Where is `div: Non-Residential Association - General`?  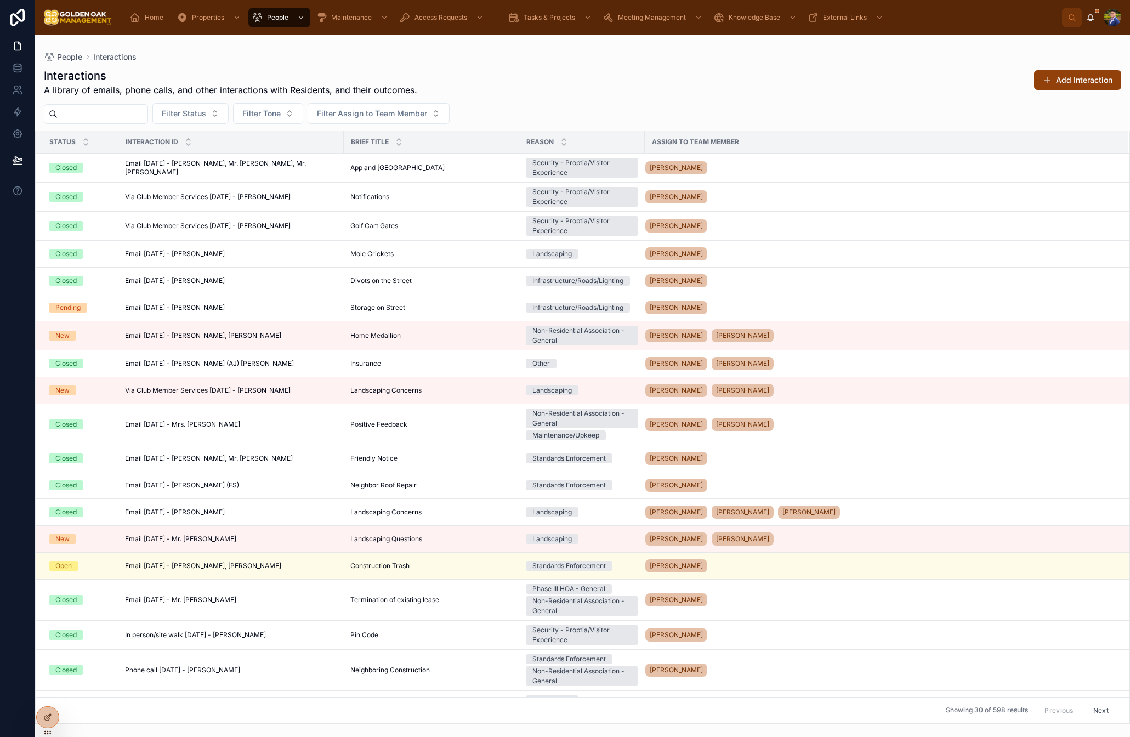 div: Non-Residential Association - General is located at coordinates (582, 676).